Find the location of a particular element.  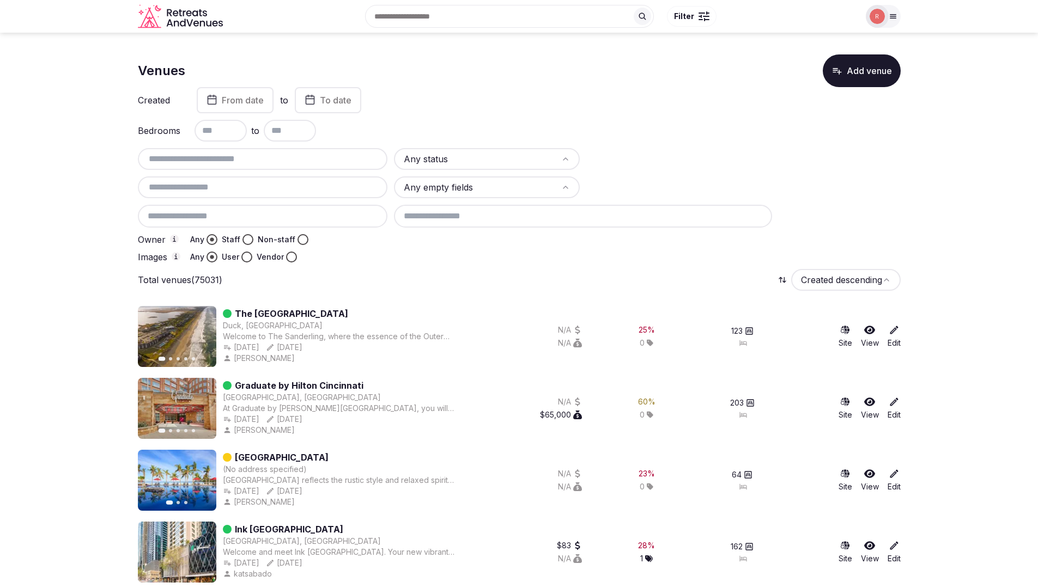

a: Visit the homepage is located at coordinates (181, 16).